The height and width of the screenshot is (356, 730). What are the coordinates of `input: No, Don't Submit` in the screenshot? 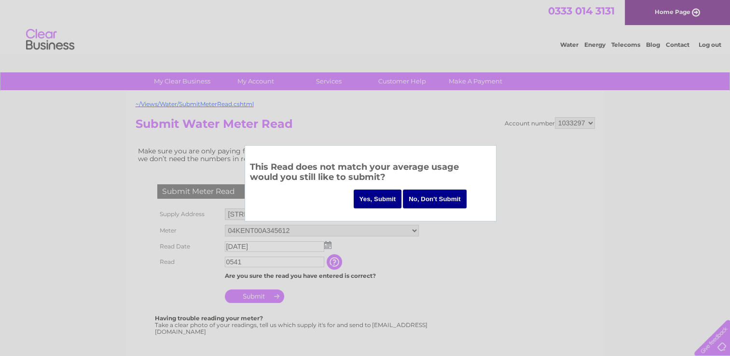 It's located at (435, 199).